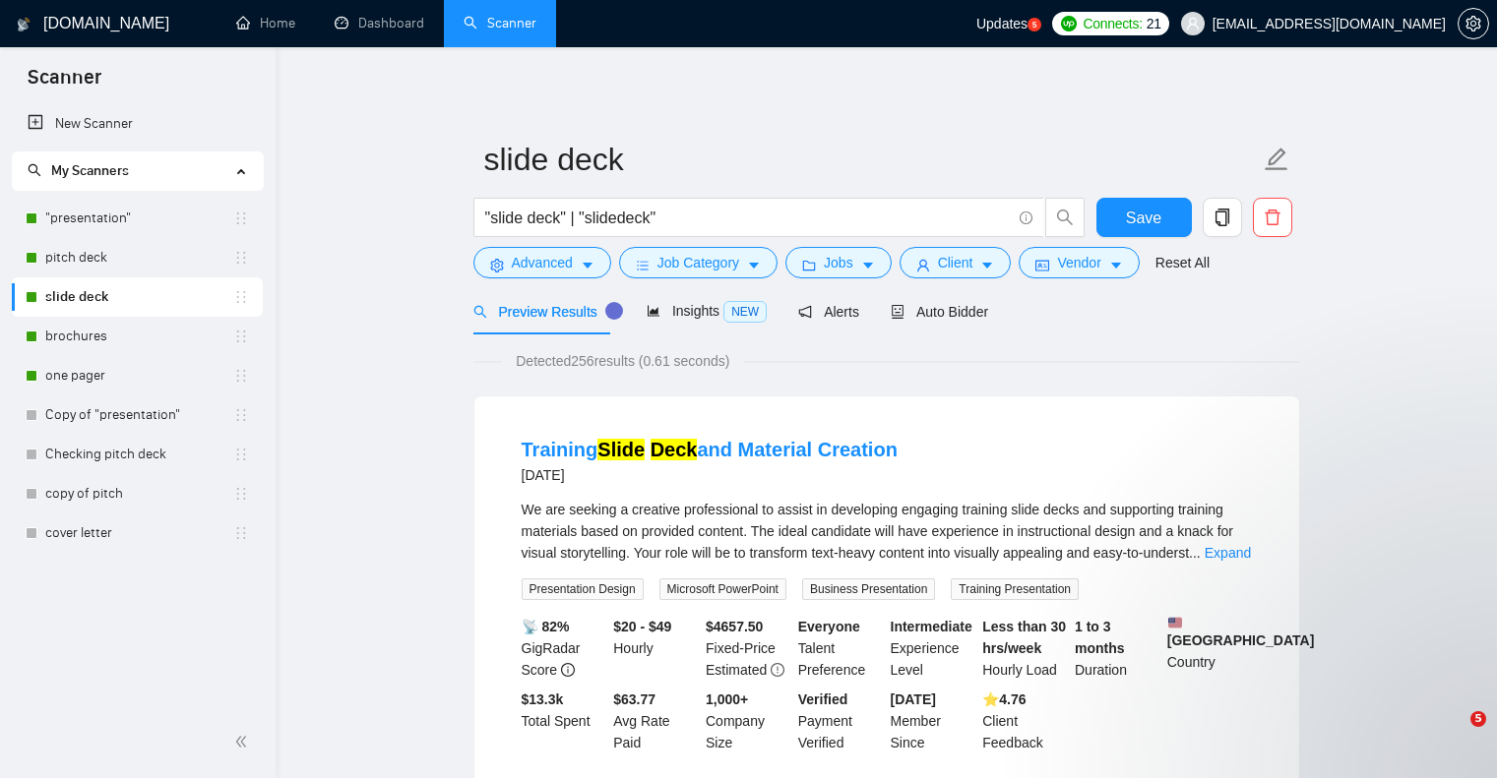 The height and width of the screenshot is (778, 1497). What do you see at coordinates (1153, 24) in the screenshot?
I see `span: 21` at bounding box center [1153, 24].